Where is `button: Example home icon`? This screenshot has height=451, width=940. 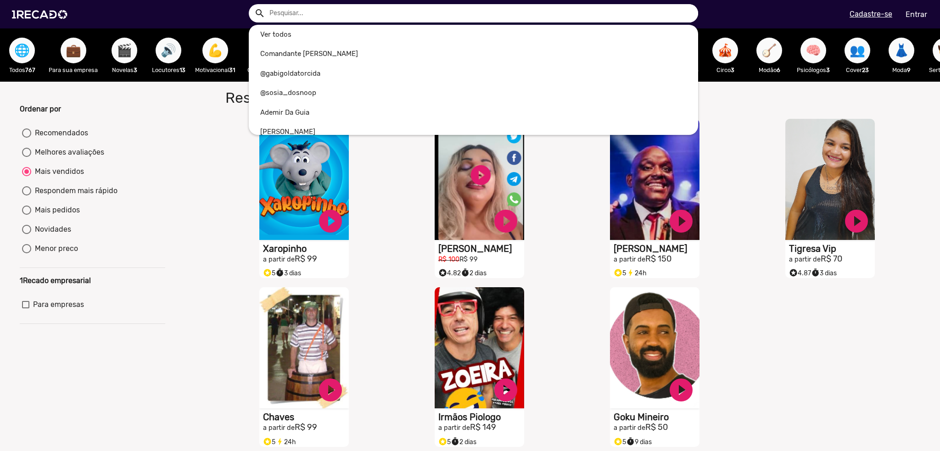
button: Example home icon is located at coordinates (259, 12).